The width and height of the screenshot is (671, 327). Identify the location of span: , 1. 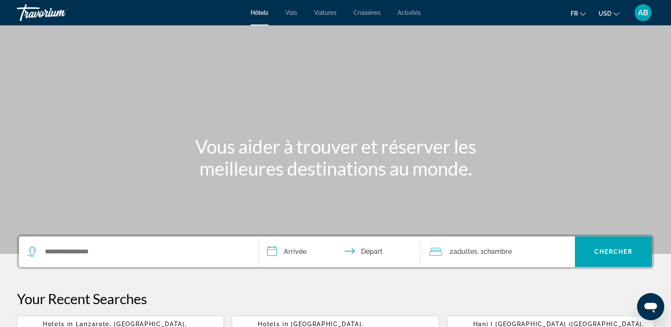
(495, 252).